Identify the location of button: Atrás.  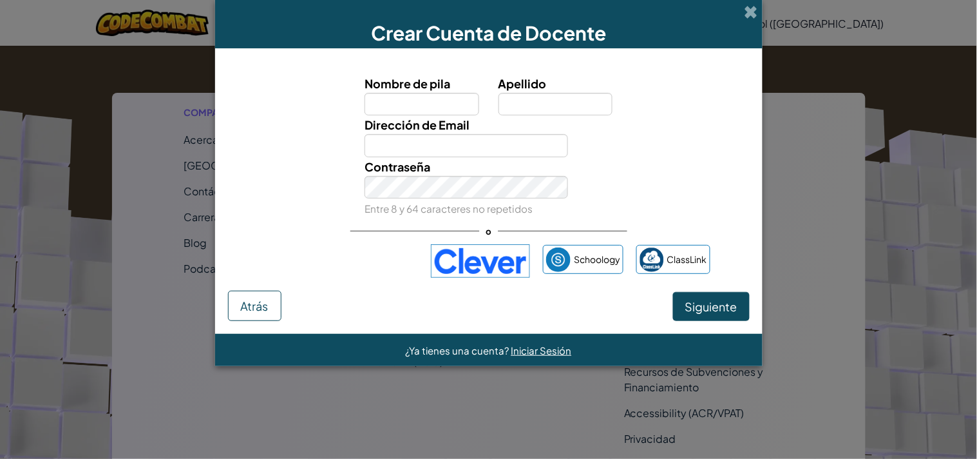
(254, 306).